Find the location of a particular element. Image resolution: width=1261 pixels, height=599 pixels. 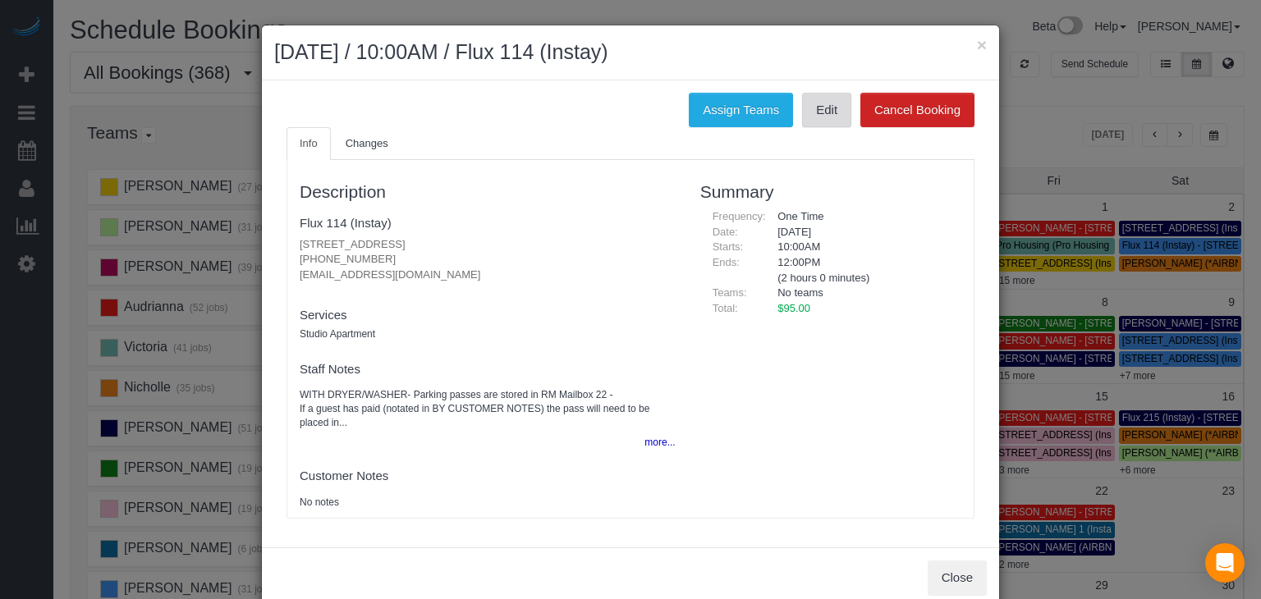

h5: Studio Apartment is located at coordinates (487, 334).